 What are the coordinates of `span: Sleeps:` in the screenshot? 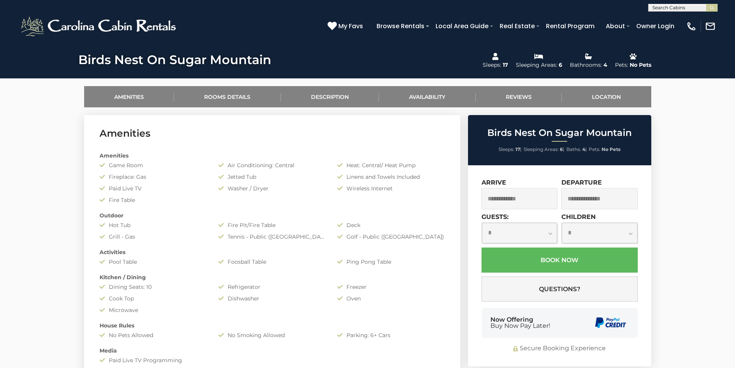 It's located at (506, 149).